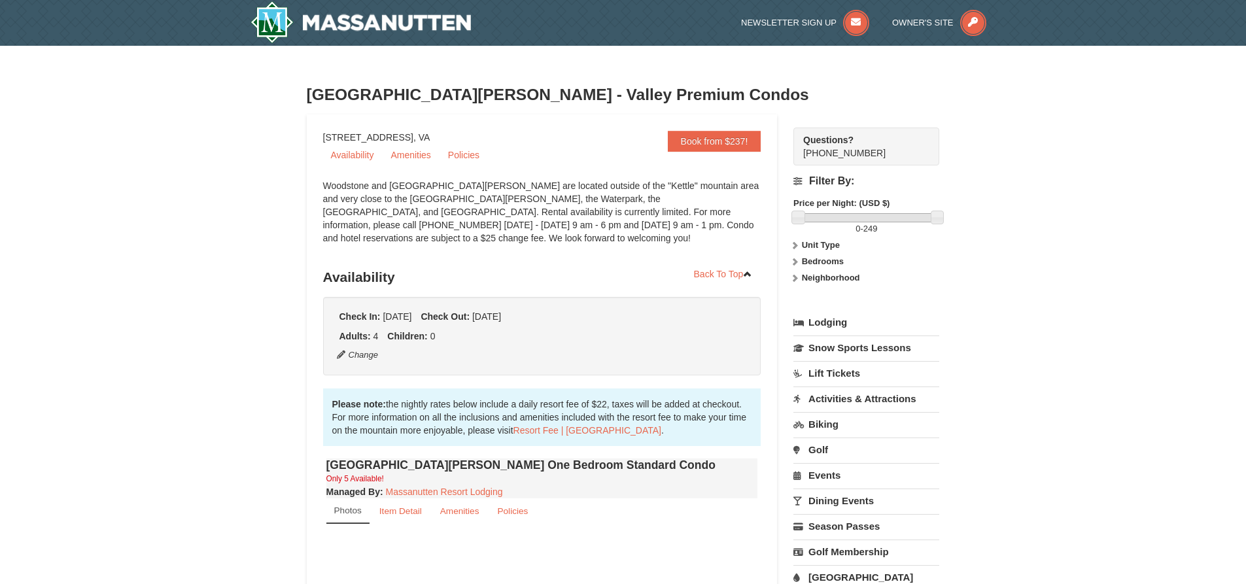 The height and width of the screenshot is (584, 1246). I want to click on h4: Filter By:, so click(866, 181).